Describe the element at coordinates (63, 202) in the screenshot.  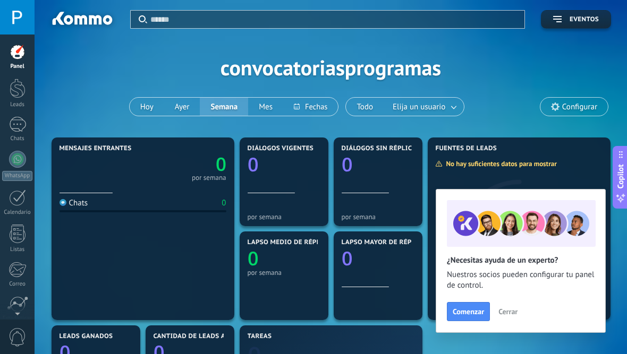
I see `img: Chats` at that location.